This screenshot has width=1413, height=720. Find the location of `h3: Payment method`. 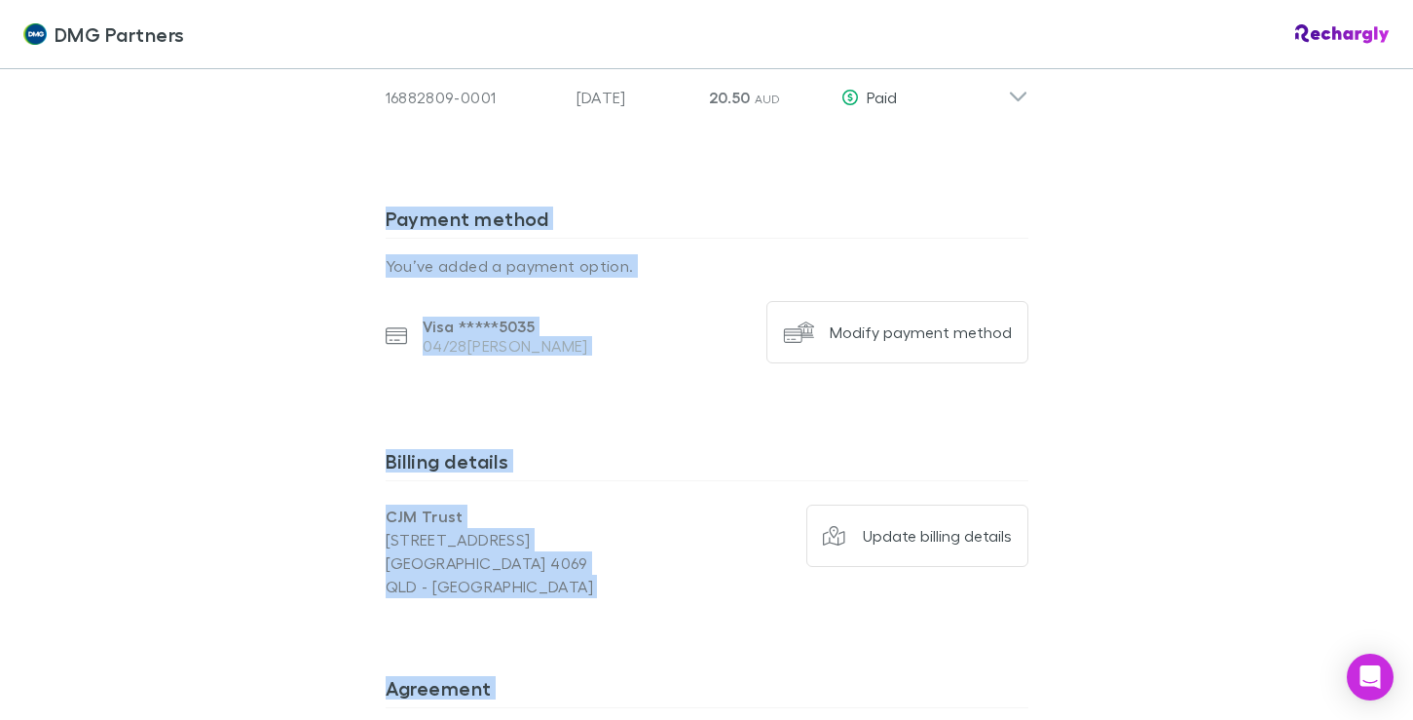

h3: Payment method is located at coordinates (707, 222).